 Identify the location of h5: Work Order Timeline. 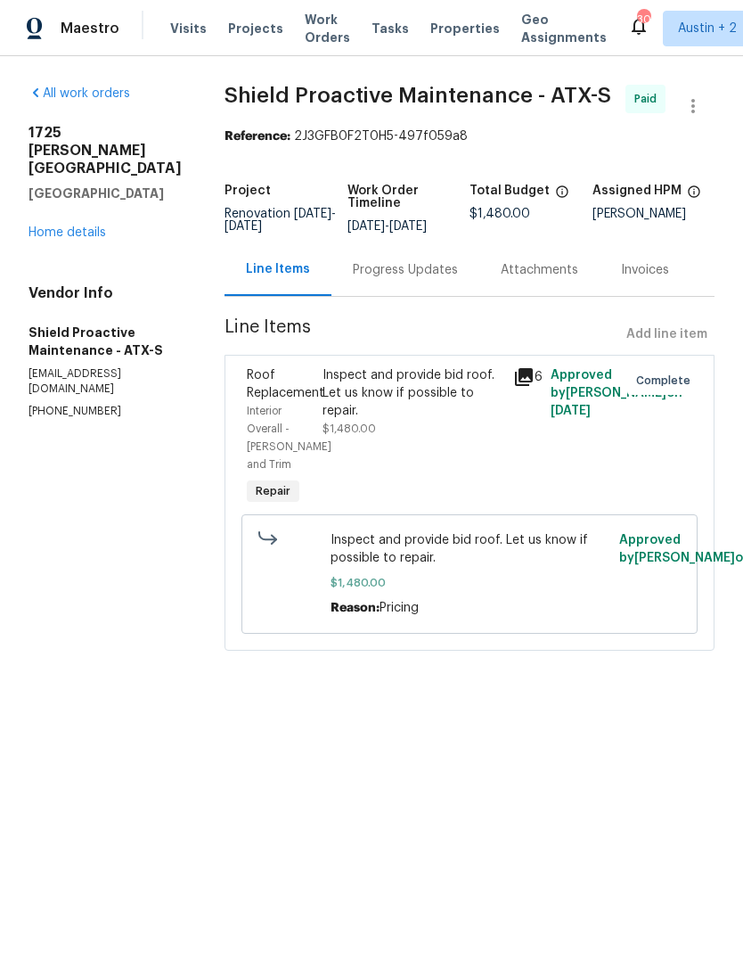
(409, 197).